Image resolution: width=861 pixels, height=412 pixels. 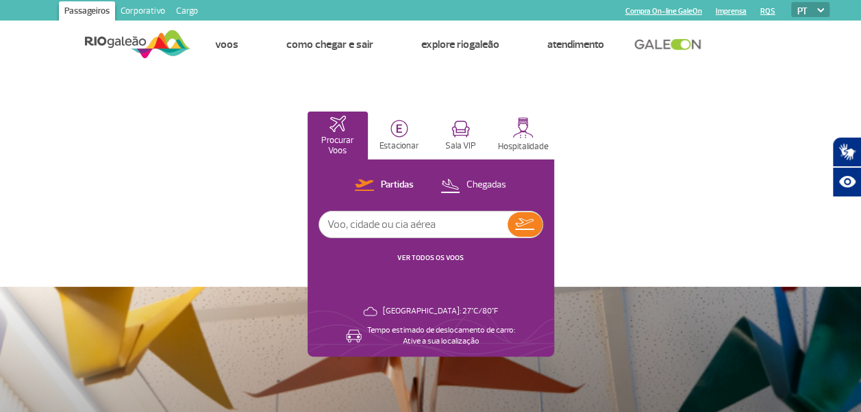 I want to click on a: Passageiros, so click(x=87, y=12).